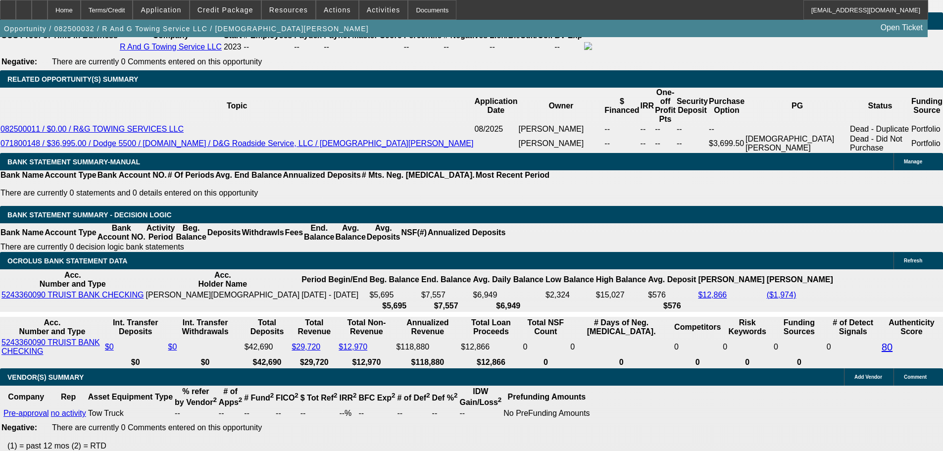 This screenshot has height=451, width=943. Describe the element at coordinates (275, 193) in the screenshot. I see `p: There are currently 0 statements and 0 details entered on this opportunity` at that location.